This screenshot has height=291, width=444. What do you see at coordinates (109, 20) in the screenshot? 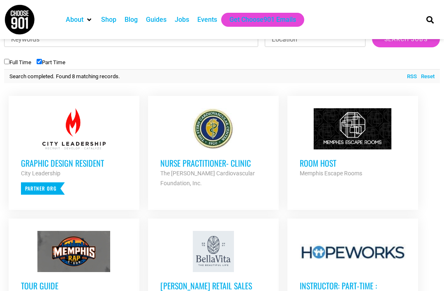
I see `a: Shop` at bounding box center [109, 20].